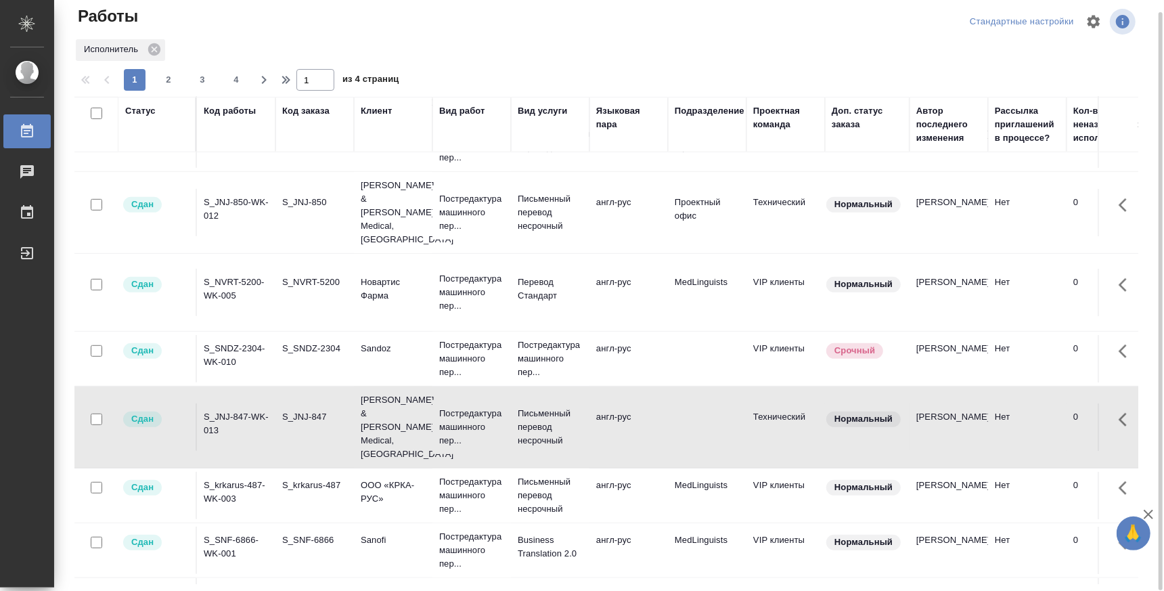  Describe the element at coordinates (236, 292) in the screenshot. I see `td: S_NVRT-5200-WK-005` at that location.